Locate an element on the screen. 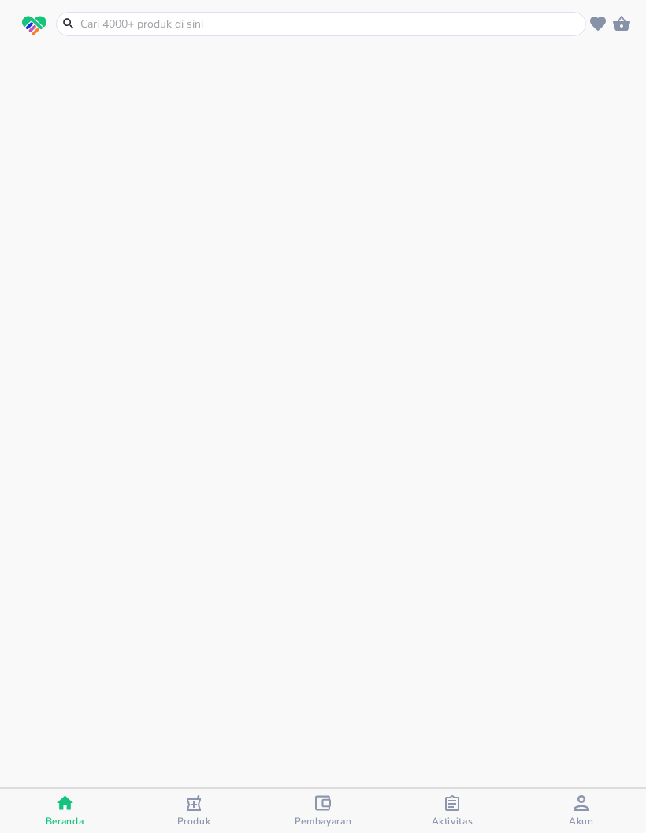  span: Beranda is located at coordinates (65, 821).